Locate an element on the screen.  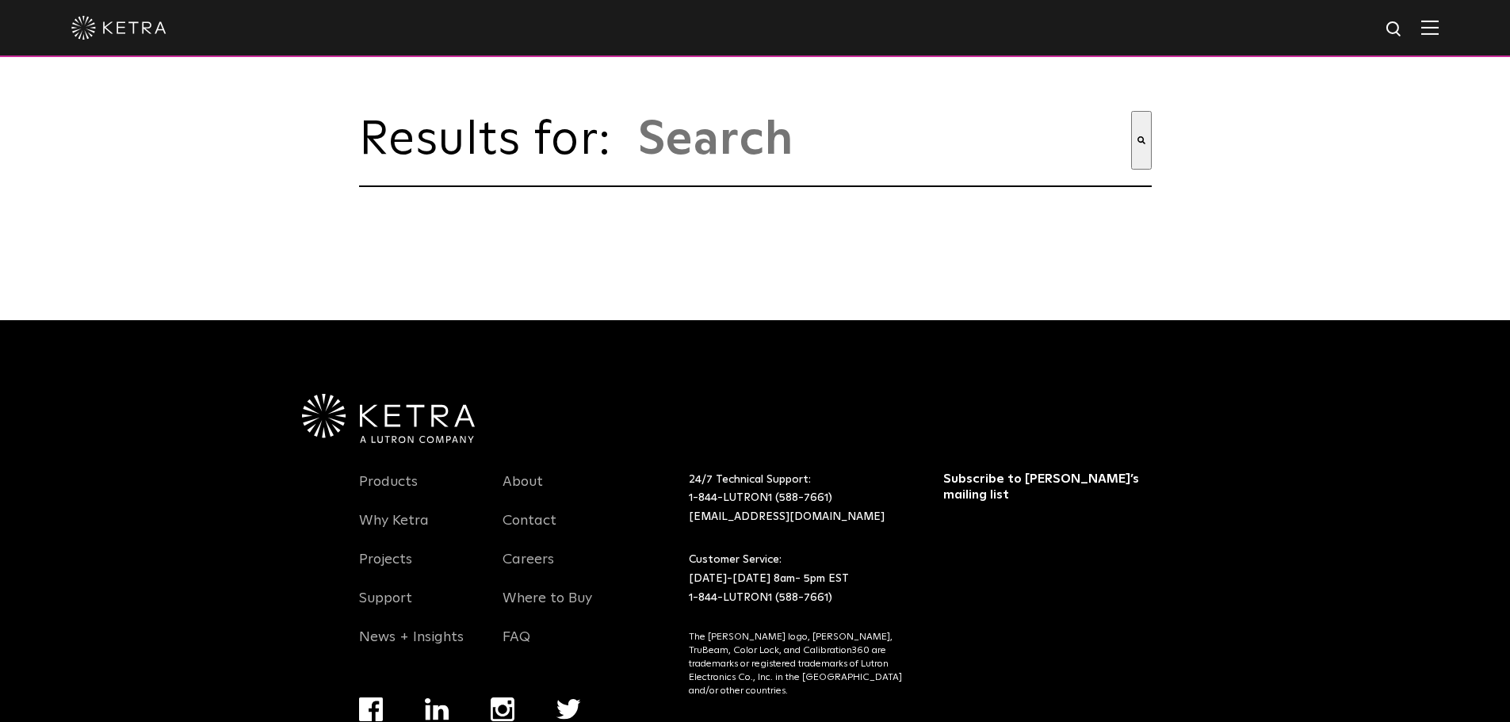
button: Search is located at coordinates (1141, 140).